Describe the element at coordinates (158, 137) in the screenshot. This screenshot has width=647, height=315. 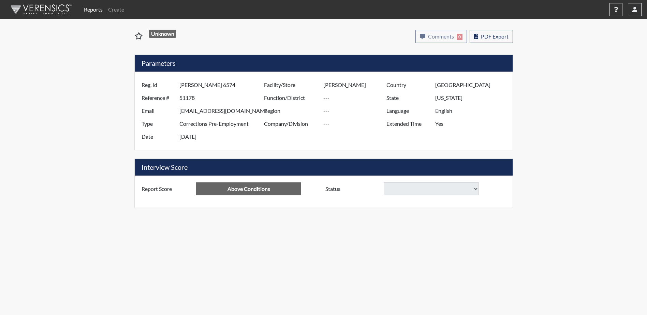
I see `label: Date` at that location.